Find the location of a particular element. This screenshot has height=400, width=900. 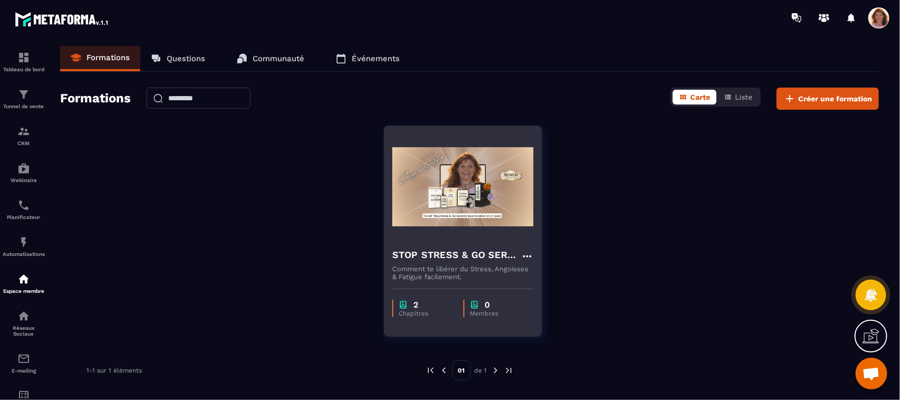

p: Communauté is located at coordinates (278, 59).